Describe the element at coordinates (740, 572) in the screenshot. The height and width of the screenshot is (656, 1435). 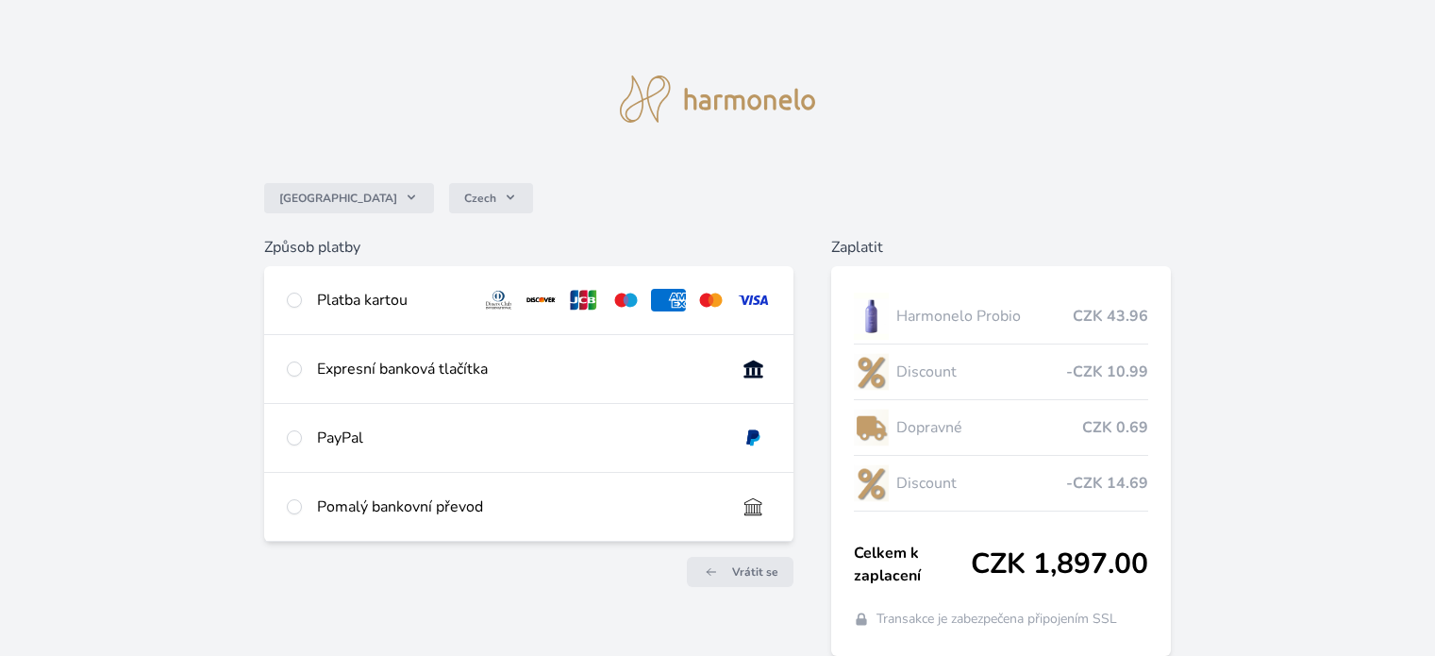
I see `a: Vrátit se` at that location.